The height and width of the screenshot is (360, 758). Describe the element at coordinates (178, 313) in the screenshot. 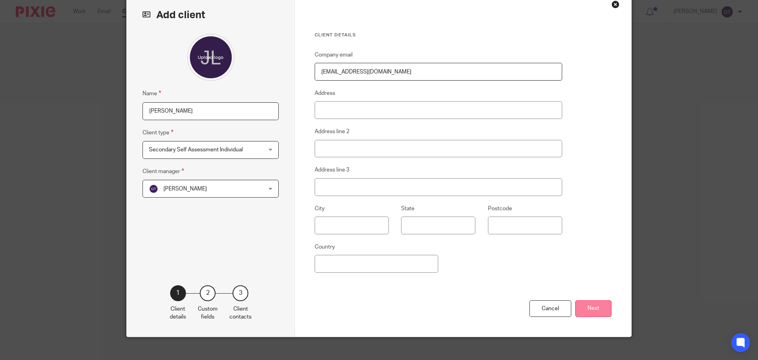

I see `p: Client details` at that location.